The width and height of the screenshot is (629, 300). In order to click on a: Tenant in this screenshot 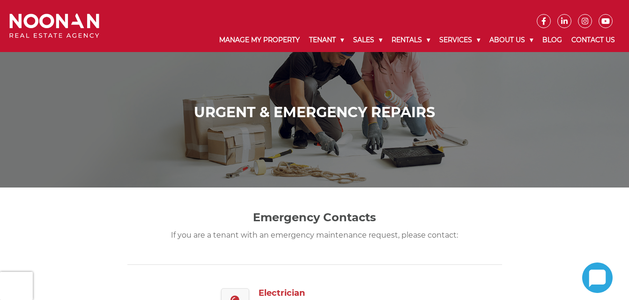, I will do `click(327, 40)`.